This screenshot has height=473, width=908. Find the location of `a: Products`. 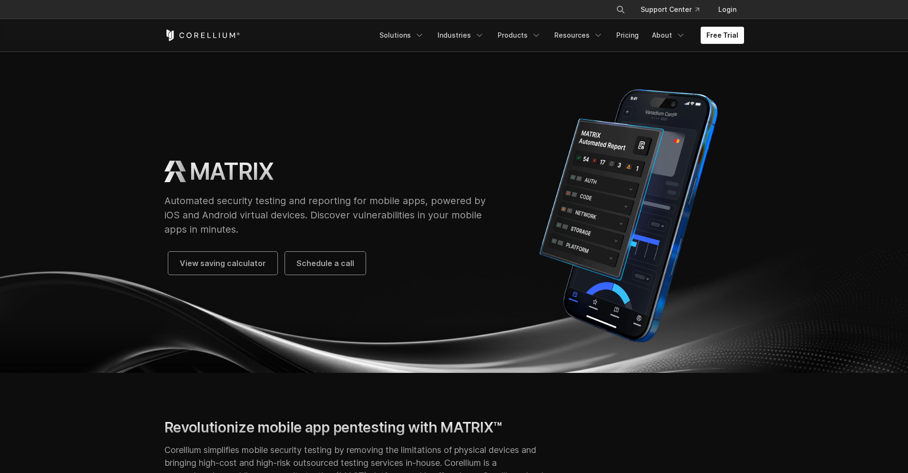

a: Products is located at coordinates (519, 35).